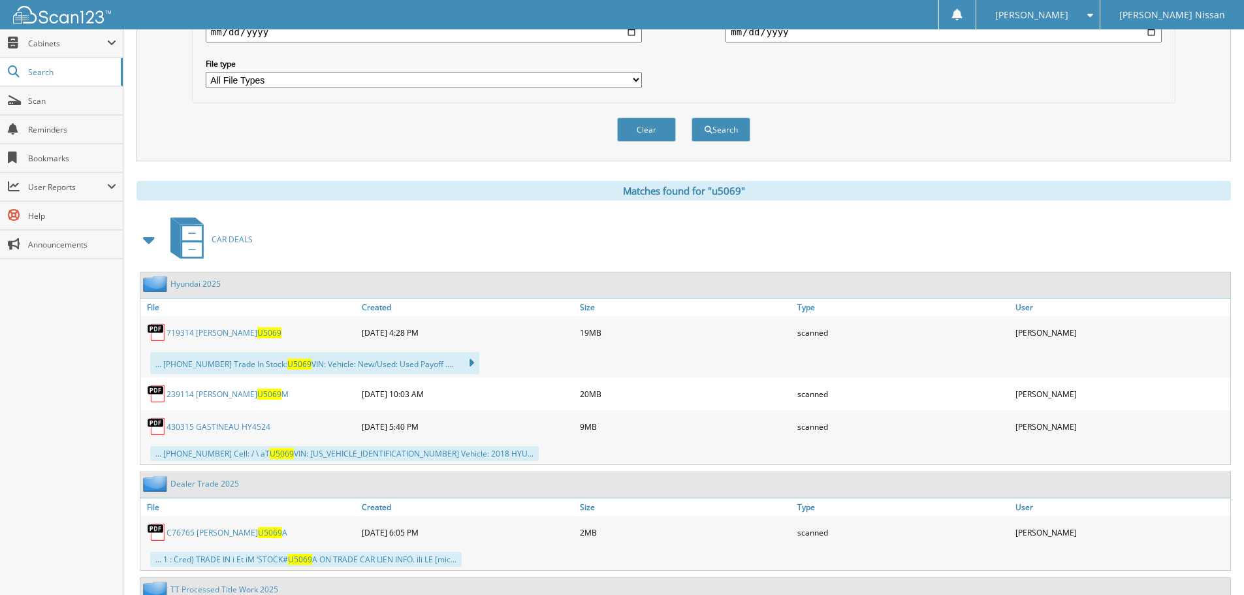  What do you see at coordinates (72, 216) in the screenshot?
I see `span: Help` at bounding box center [72, 216].